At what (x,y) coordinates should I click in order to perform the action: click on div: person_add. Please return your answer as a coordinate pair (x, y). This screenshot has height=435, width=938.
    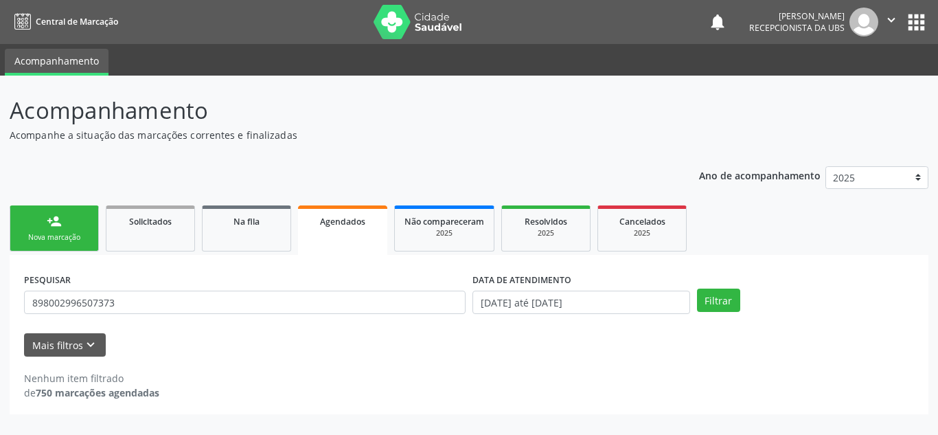
    Looking at the image, I should click on (54, 221).